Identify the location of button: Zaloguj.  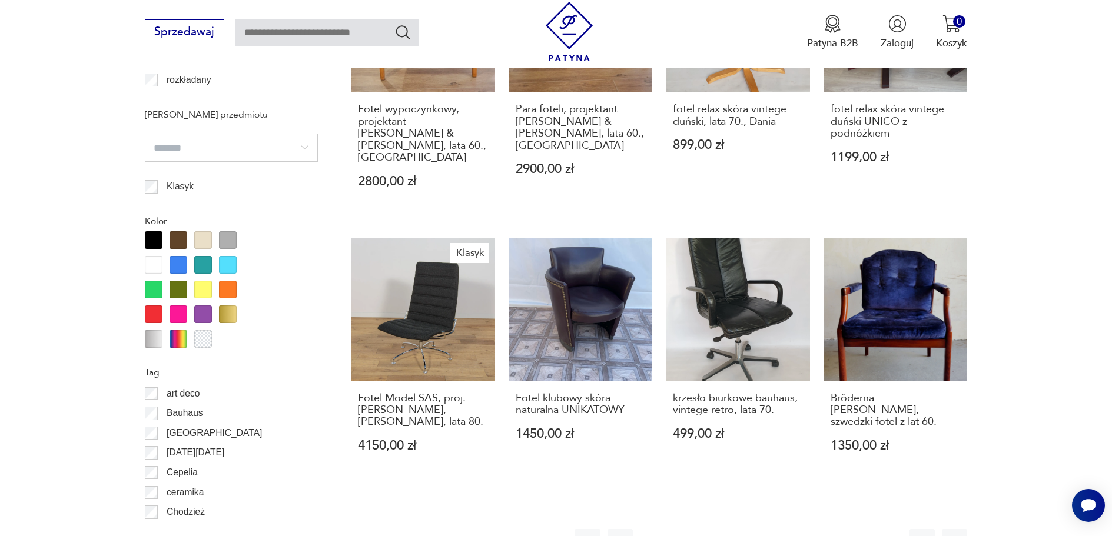
(897, 32).